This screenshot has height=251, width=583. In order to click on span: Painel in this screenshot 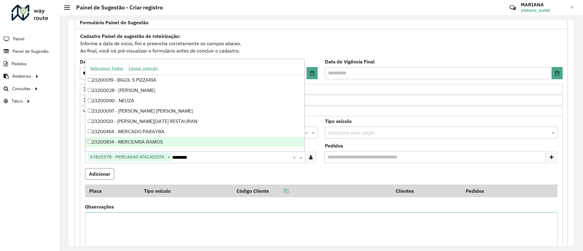, I will do `click(19, 39)`.